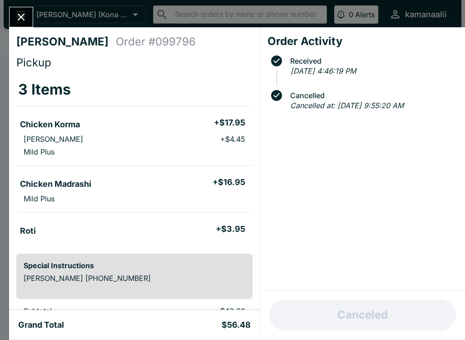 The image size is (465, 340). What do you see at coordinates (41, 325) in the screenshot?
I see `h5: Grand Total` at bounding box center [41, 325].